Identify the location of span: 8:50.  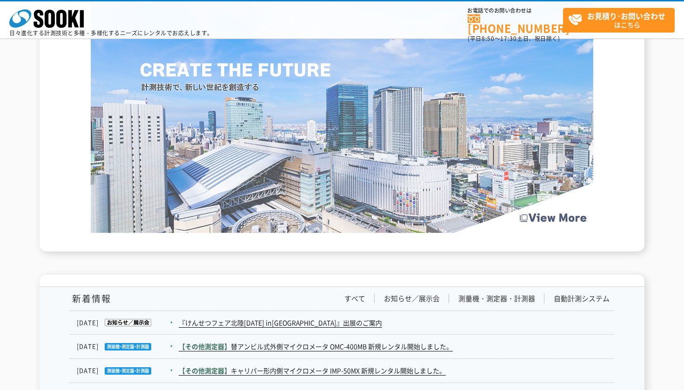
(488, 39).